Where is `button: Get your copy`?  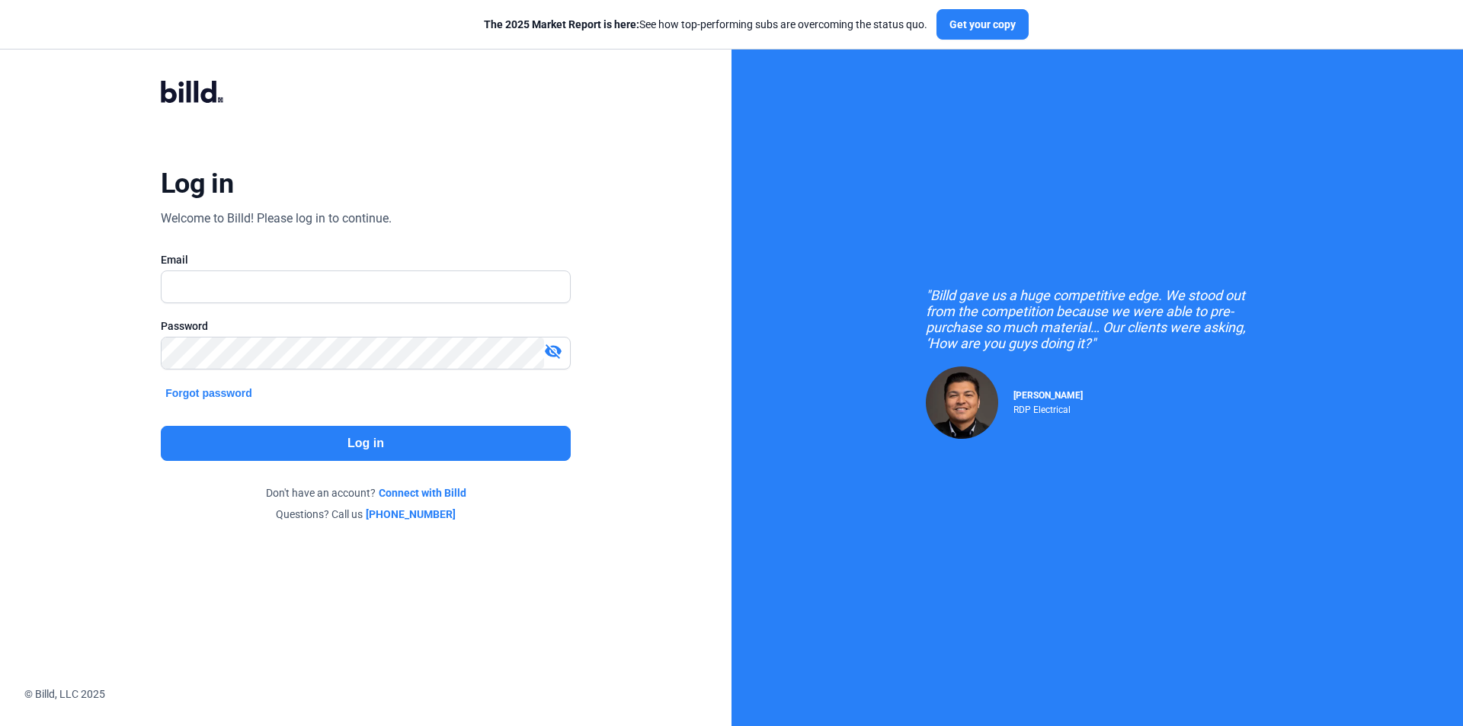
button: Get your copy is located at coordinates (982, 24).